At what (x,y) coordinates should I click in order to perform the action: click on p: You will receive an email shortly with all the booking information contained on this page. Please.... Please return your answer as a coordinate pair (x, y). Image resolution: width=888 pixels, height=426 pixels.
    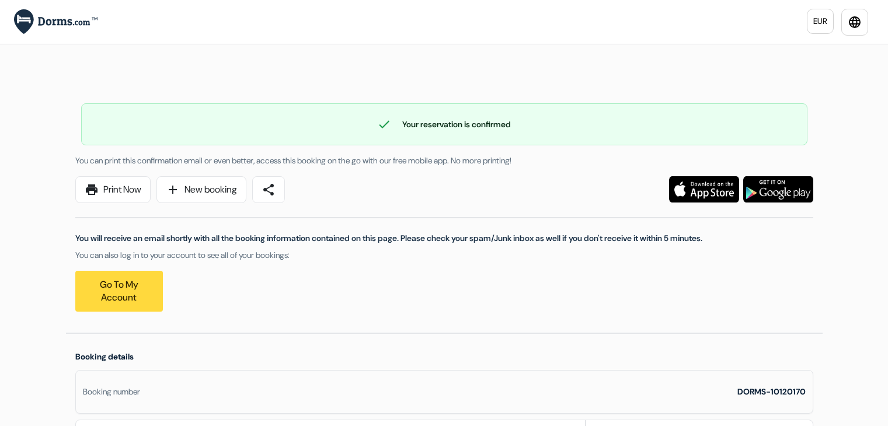
    Looking at the image, I should click on (444, 238).